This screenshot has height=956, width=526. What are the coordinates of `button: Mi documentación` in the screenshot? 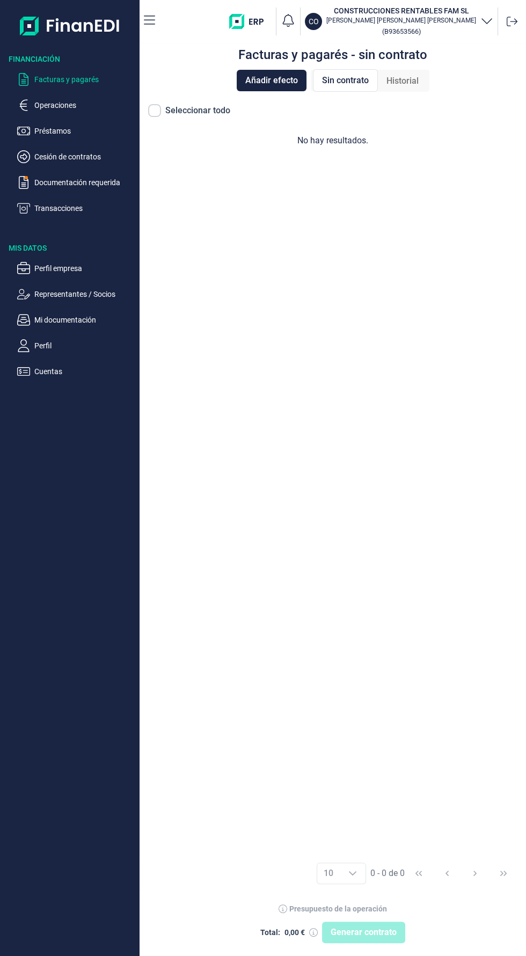 It's located at (76, 320).